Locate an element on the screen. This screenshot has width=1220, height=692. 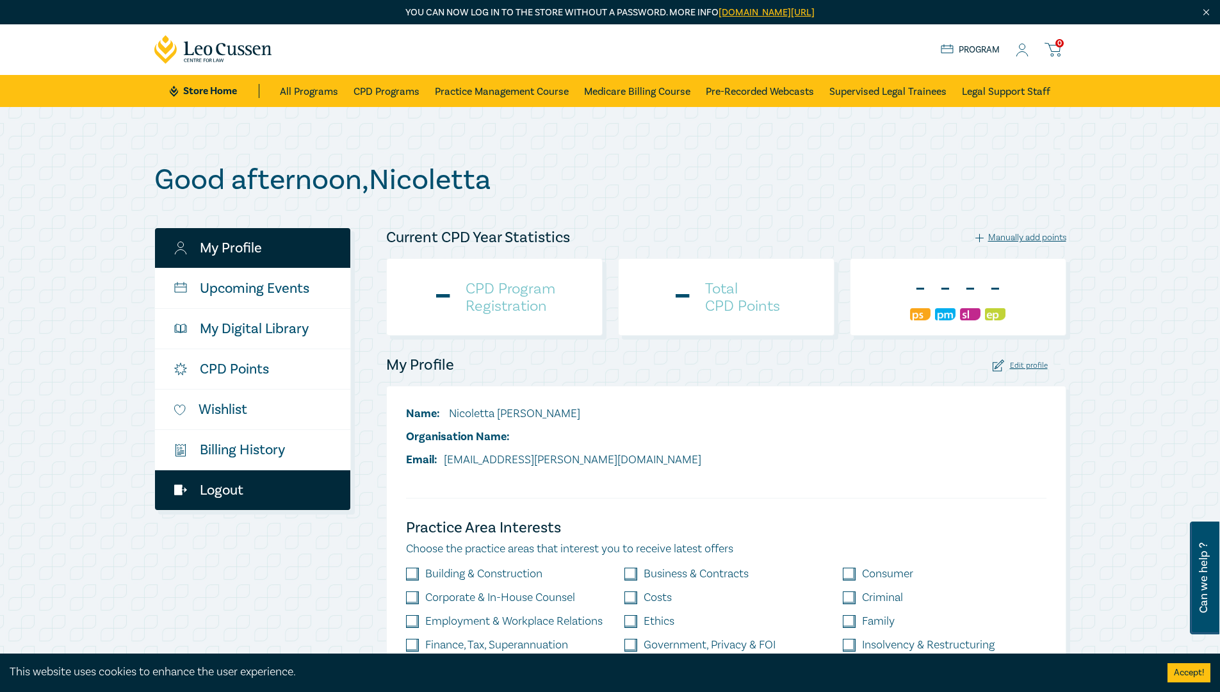
label: Finance, Tax, Superannuation is located at coordinates (496, 645).